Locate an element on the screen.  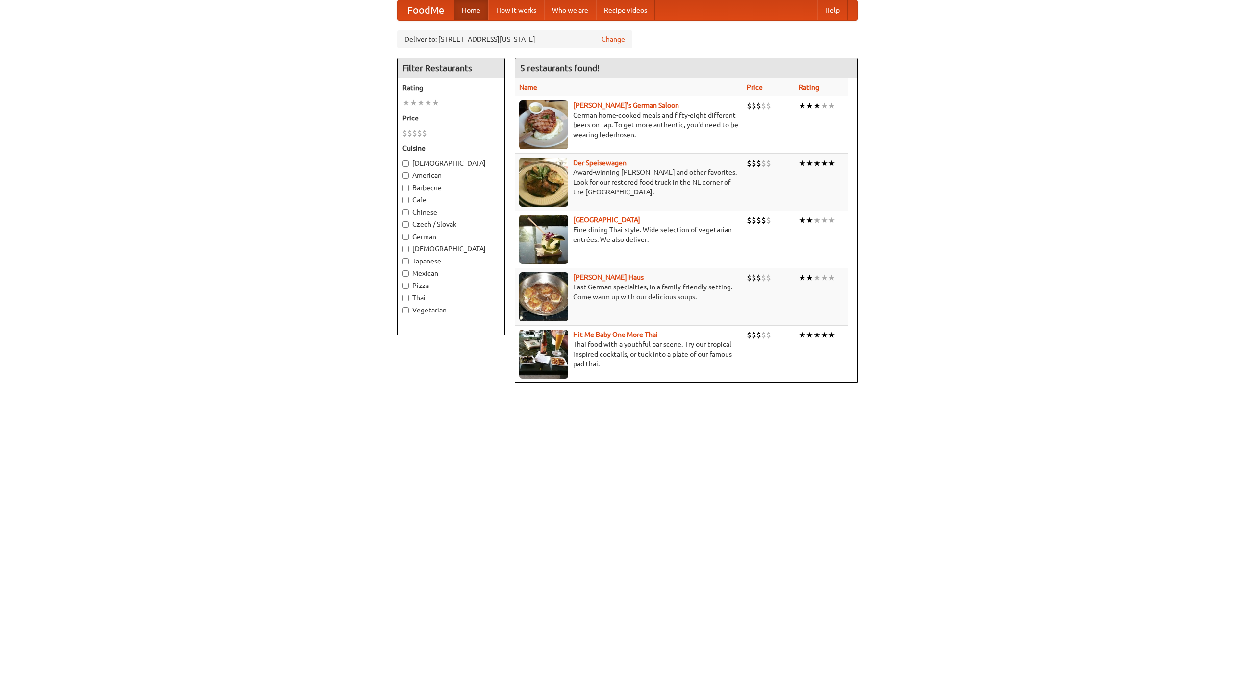
a: Name is located at coordinates (528, 87).